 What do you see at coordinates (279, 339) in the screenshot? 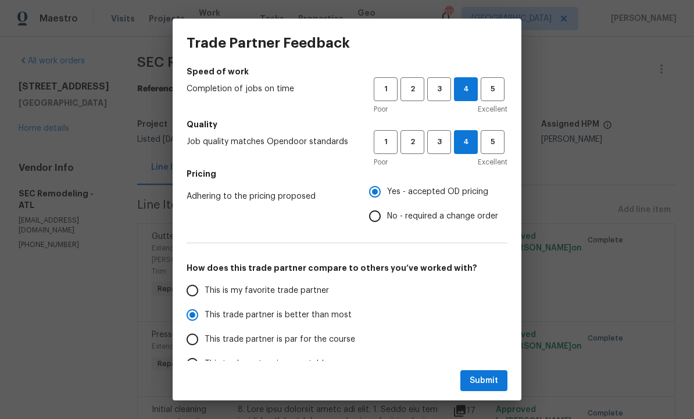
I see `span: This trade partner is par for the course` at bounding box center [279, 339].